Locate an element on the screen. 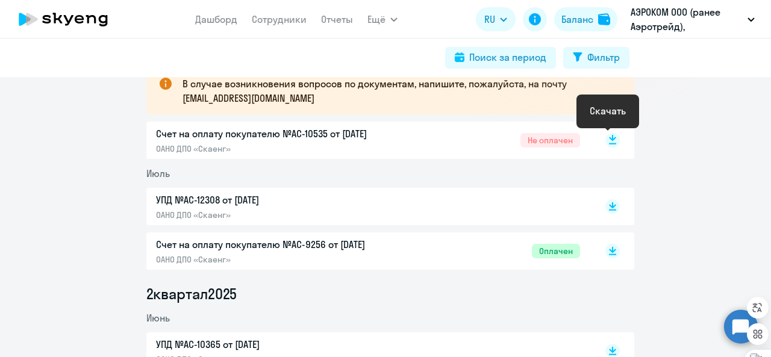 This screenshot has height=357, width=771. a: Сотрудники is located at coordinates (279, 19).